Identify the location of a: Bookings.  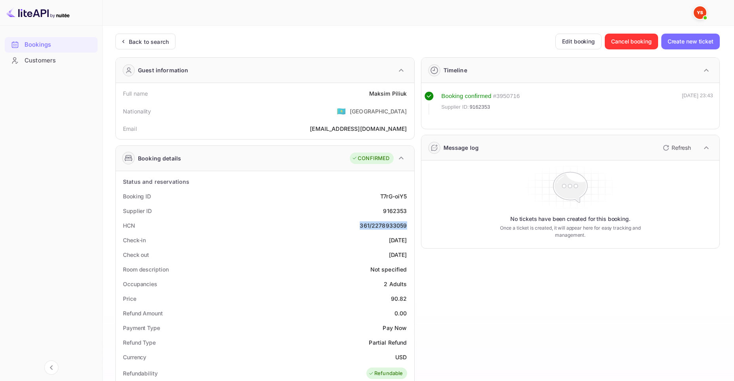
(51, 44).